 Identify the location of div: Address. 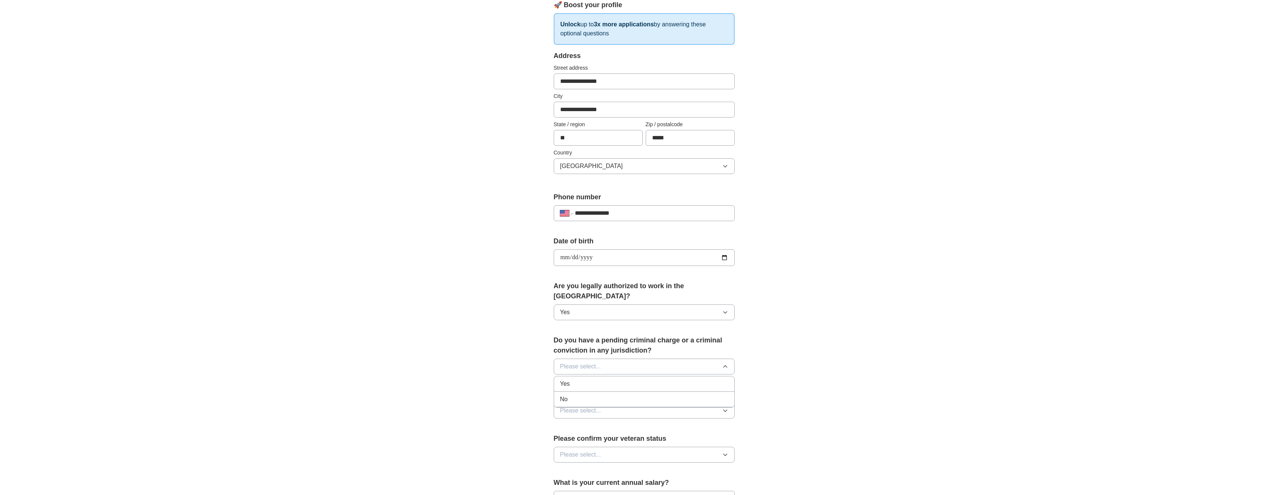
(644, 56).